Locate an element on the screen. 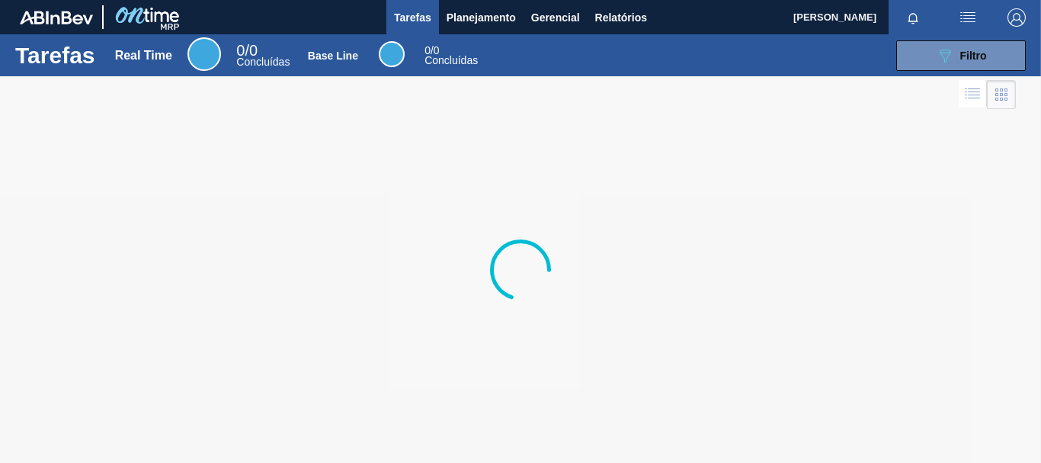 The height and width of the screenshot is (463, 1041). button: Filtro is located at coordinates (961, 56).